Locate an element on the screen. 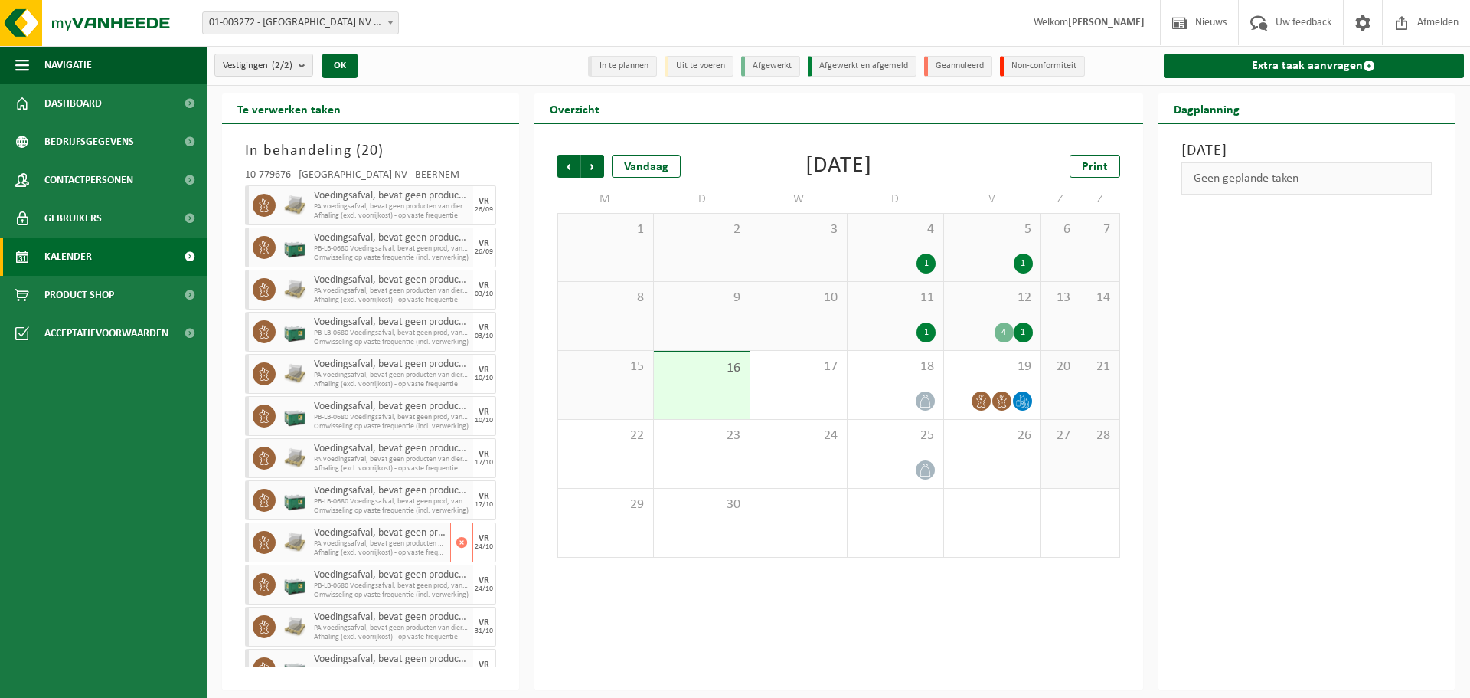  span: 01-003272 - BELGOSUC NV - BEERNEM is located at coordinates (300, 23).